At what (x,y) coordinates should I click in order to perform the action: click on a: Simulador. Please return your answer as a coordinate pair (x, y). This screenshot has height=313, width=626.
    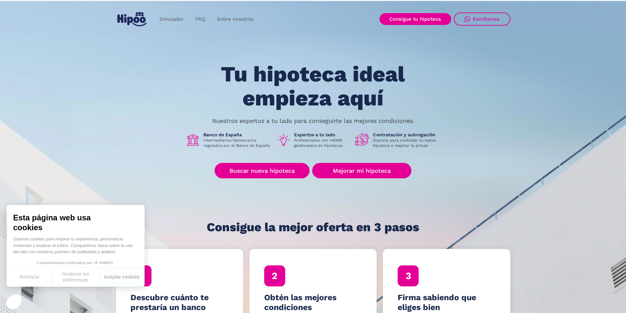
    Looking at the image, I should click on (171, 19).